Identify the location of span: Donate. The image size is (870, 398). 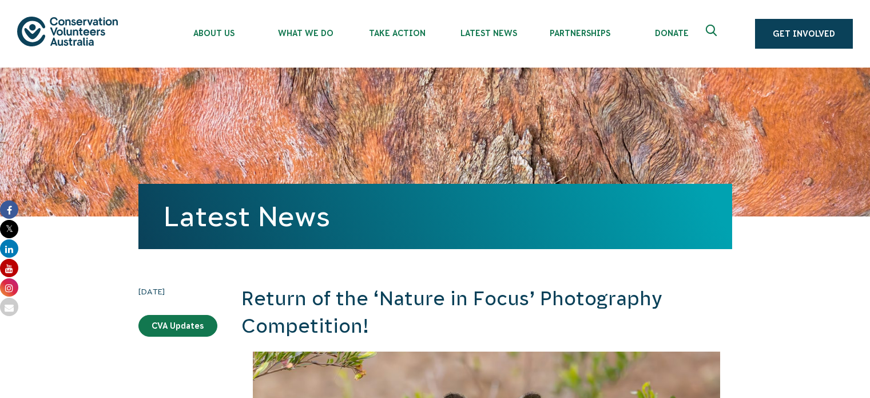
(672, 33).